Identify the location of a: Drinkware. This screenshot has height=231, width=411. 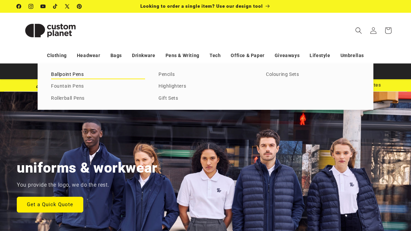
(143, 55).